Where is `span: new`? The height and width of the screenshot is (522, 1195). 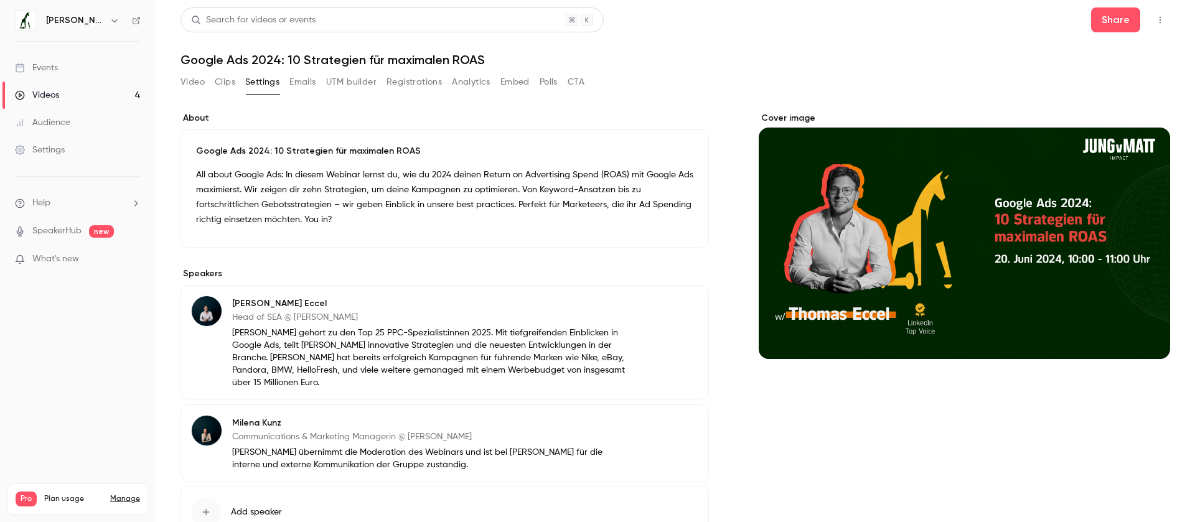
span: new is located at coordinates (101, 232).